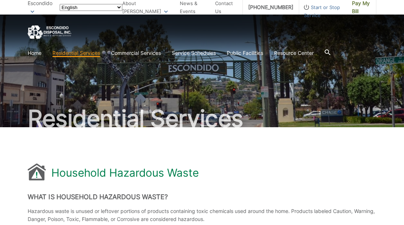  Describe the element at coordinates (202, 197) in the screenshot. I see `h2: What is Household Hazardous Waste?` at that location.